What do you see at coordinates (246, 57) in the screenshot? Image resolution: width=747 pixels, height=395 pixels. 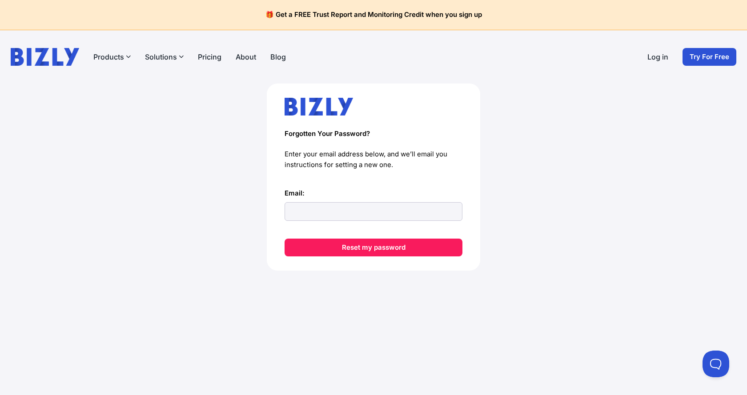 I see `a: About` at bounding box center [246, 57].